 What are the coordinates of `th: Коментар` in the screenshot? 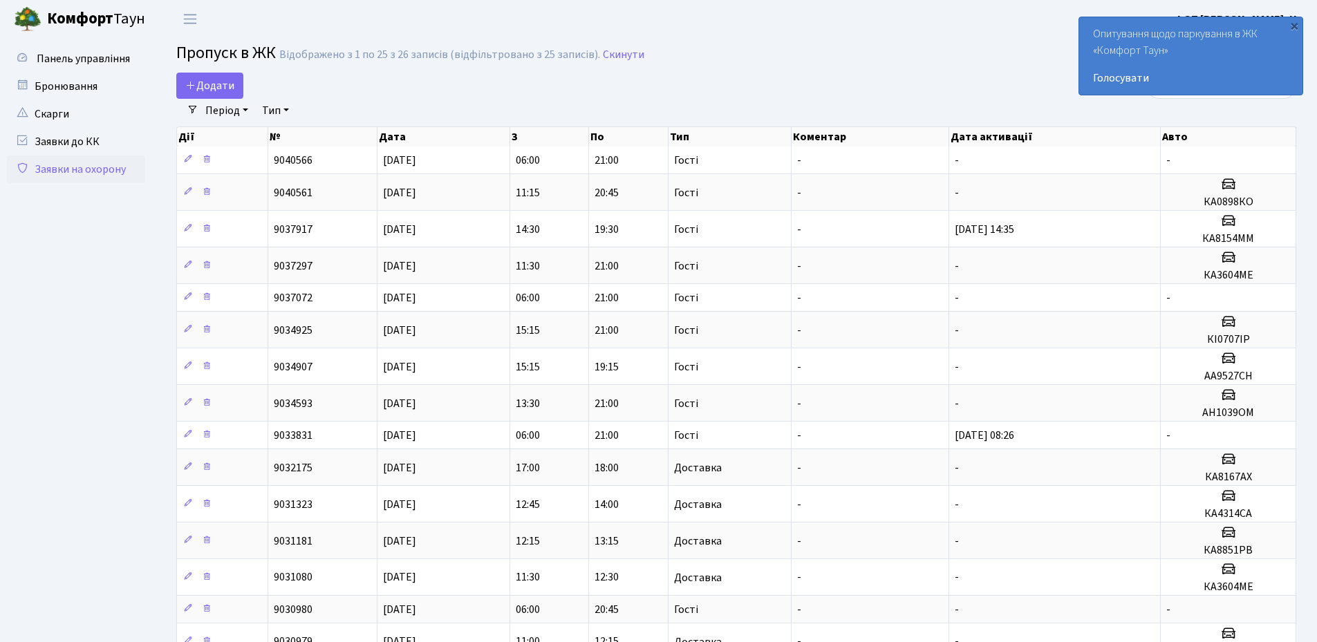 It's located at (871, 137).